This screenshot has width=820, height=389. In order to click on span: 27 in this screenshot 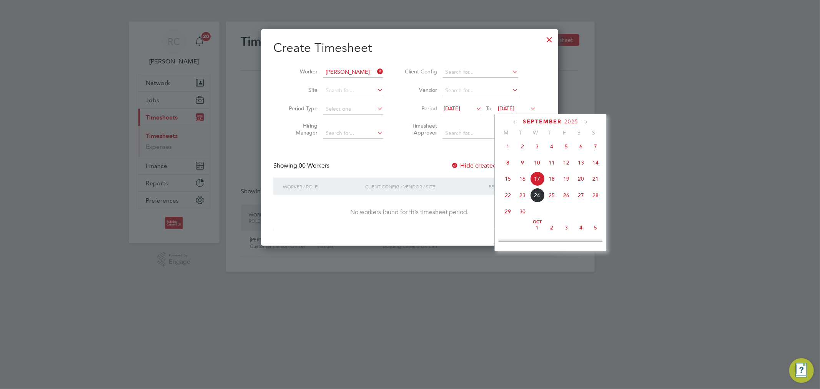, I will do `click(581, 195)`.